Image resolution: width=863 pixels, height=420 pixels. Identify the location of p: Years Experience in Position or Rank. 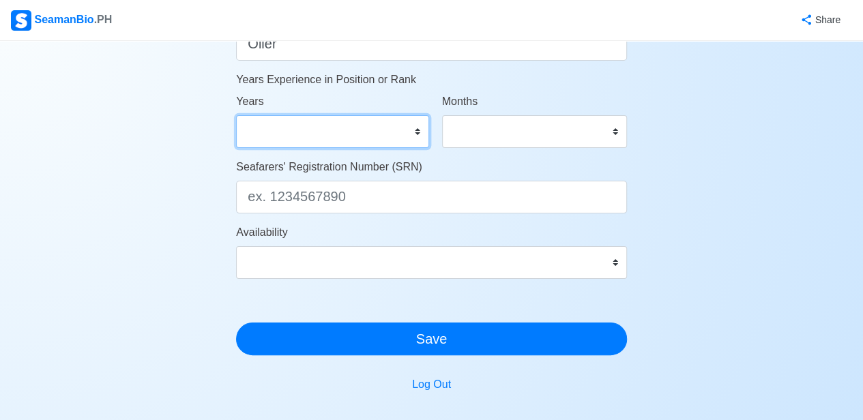
(431, 80).